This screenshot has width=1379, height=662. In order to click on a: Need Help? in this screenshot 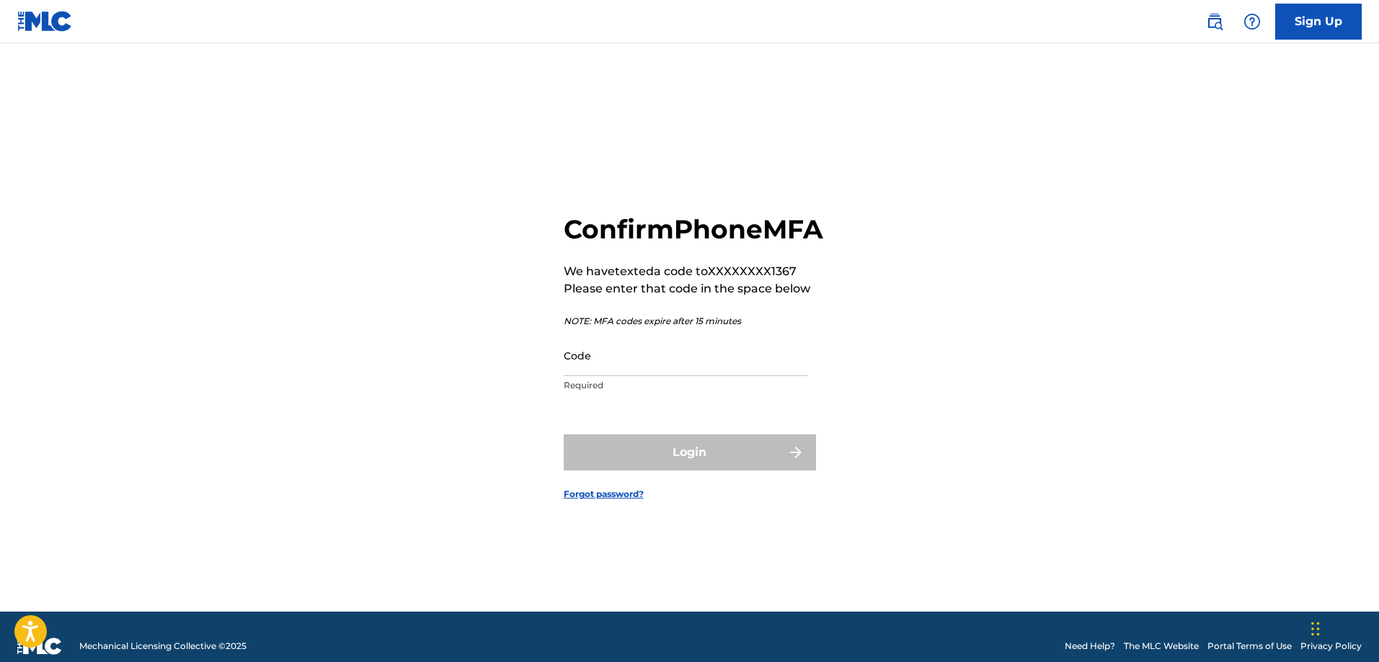, I will do `click(1090, 647)`.